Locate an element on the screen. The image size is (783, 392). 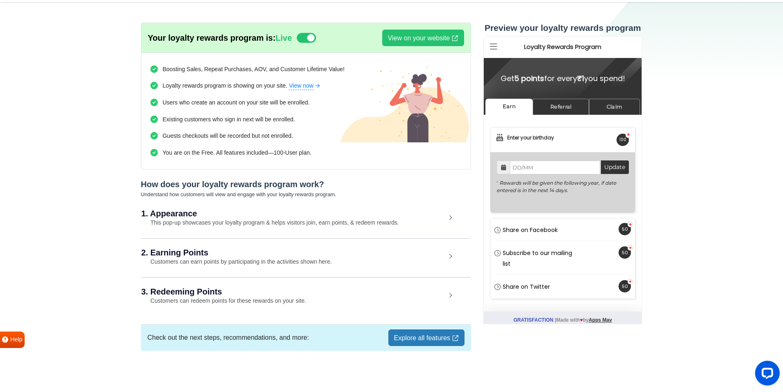
input: Update is located at coordinates (72, 131).